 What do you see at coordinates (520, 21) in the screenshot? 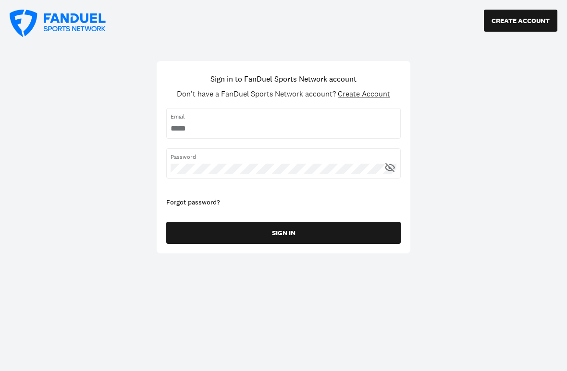
I see `button: CREATE ACCOUNT` at bounding box center [520, 21].